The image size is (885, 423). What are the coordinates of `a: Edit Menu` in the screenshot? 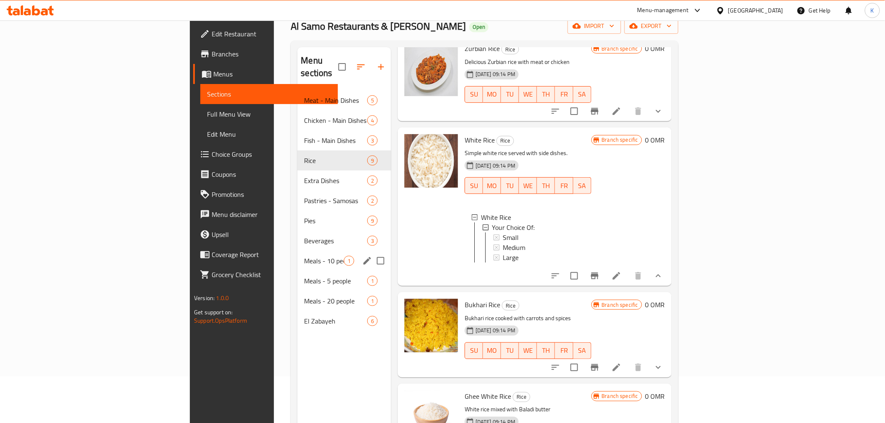 It's located at (269, 134).